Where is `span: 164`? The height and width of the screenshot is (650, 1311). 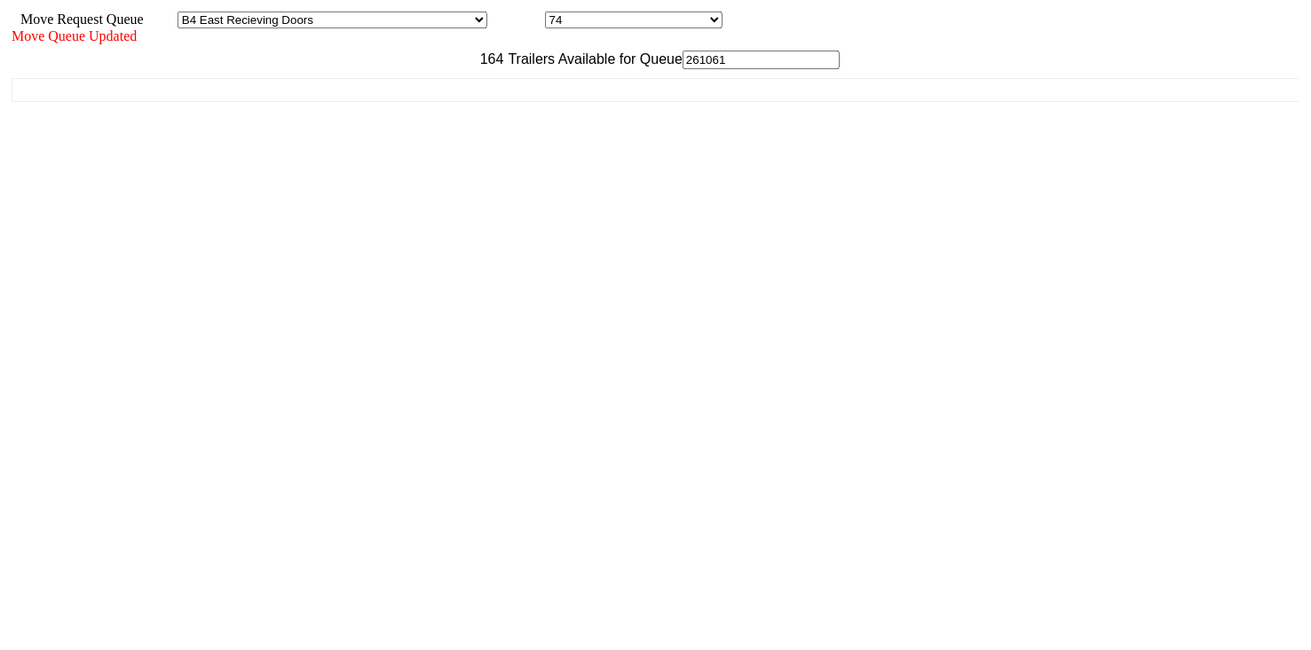
span: 164 is located at coordinates (487, 59).